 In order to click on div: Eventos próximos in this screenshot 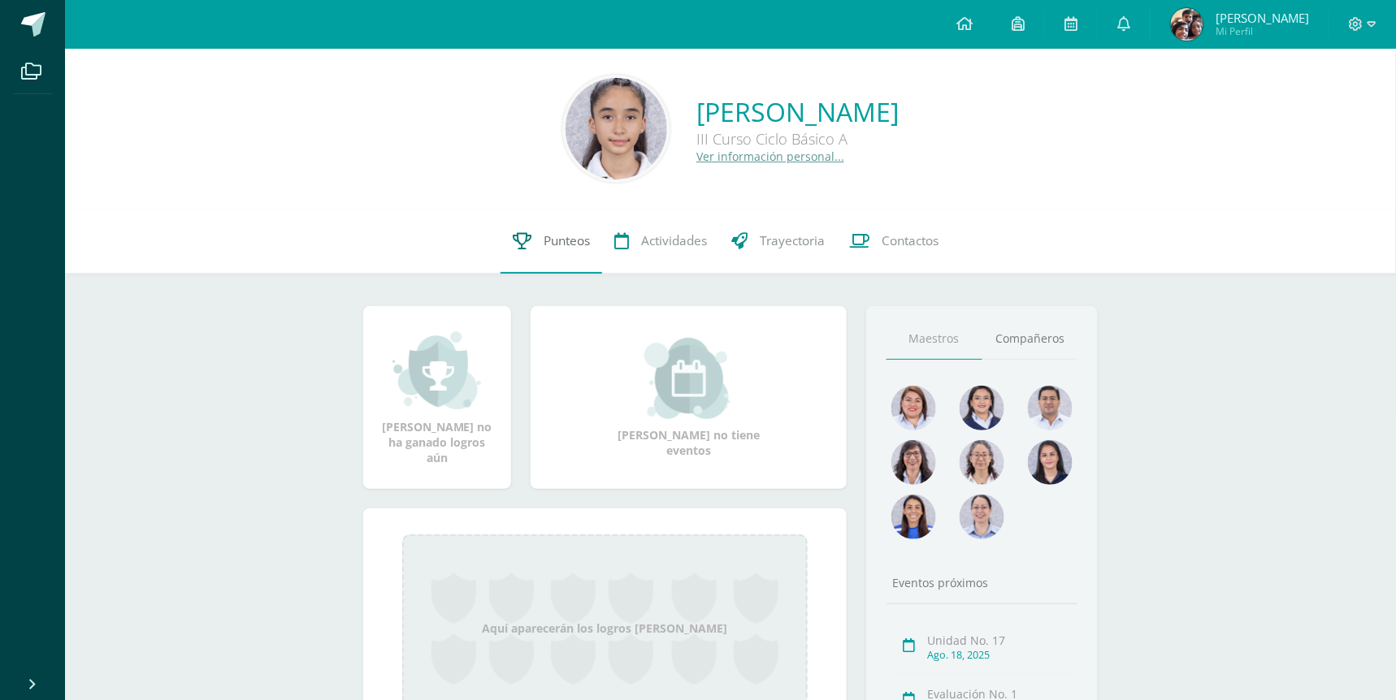, I will do `click(982, 583)`.